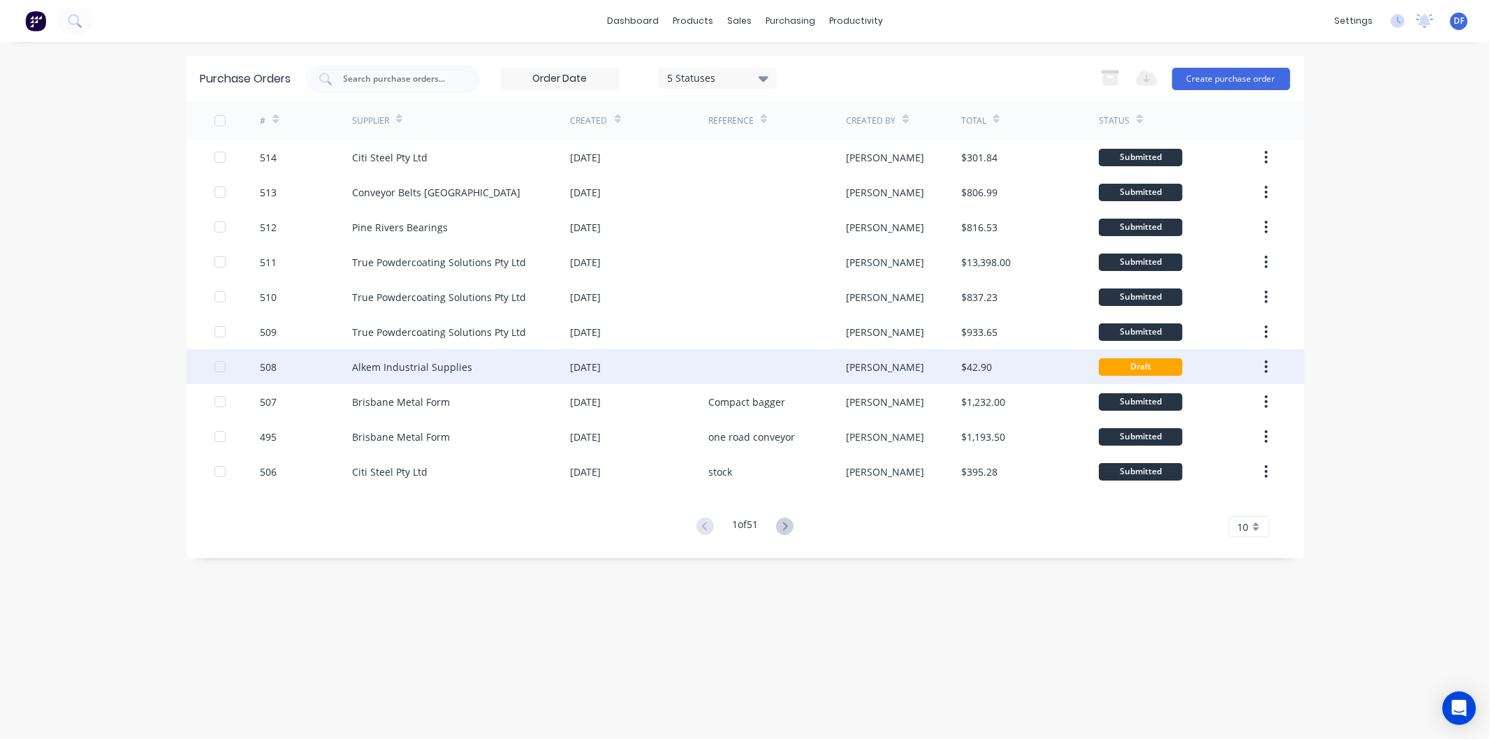 Image resolution: width=1490 pixels, height=739 pixels. I want to click on div: $1,232.00, so click(983, 402).